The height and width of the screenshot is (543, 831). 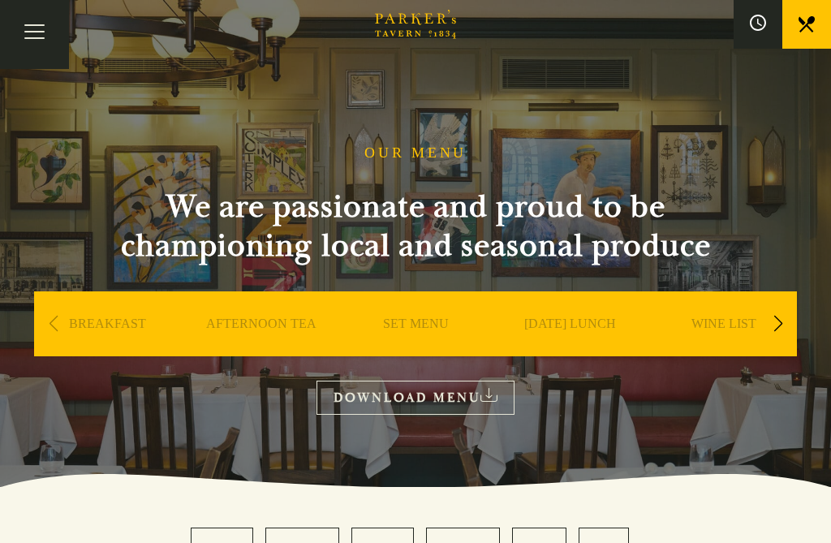 What do you see at coordinates (415, 348) in the screenshot?
I see `div: 3 / 9` at bounding box center [415, 348].